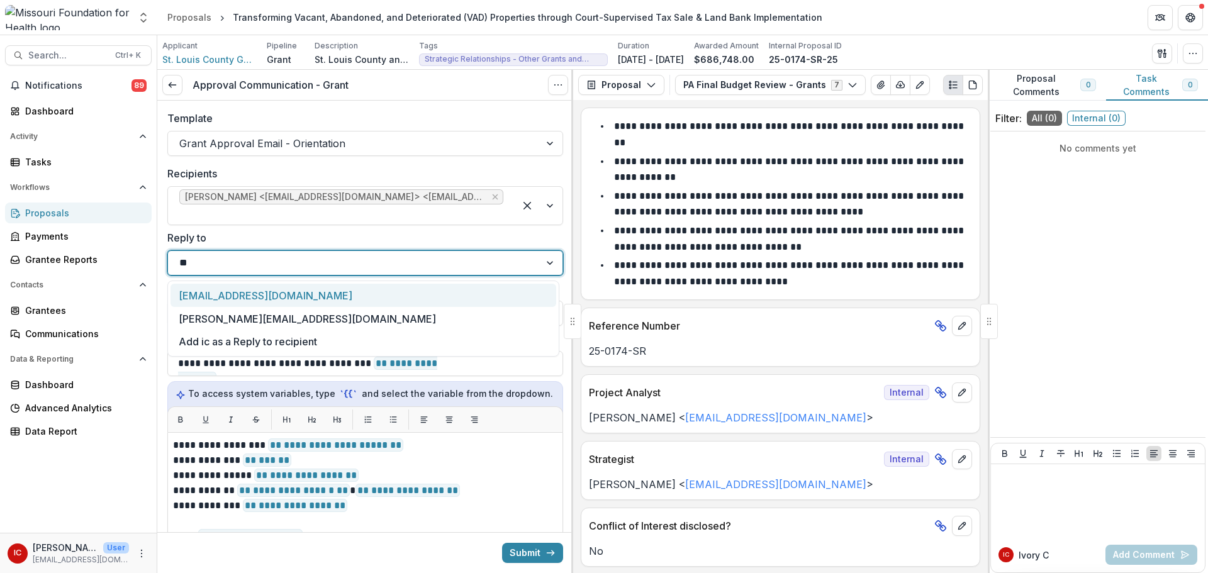 This screenshot has height=573, width=1208. I want to click on button: Heading 1, so click(1079, 454).